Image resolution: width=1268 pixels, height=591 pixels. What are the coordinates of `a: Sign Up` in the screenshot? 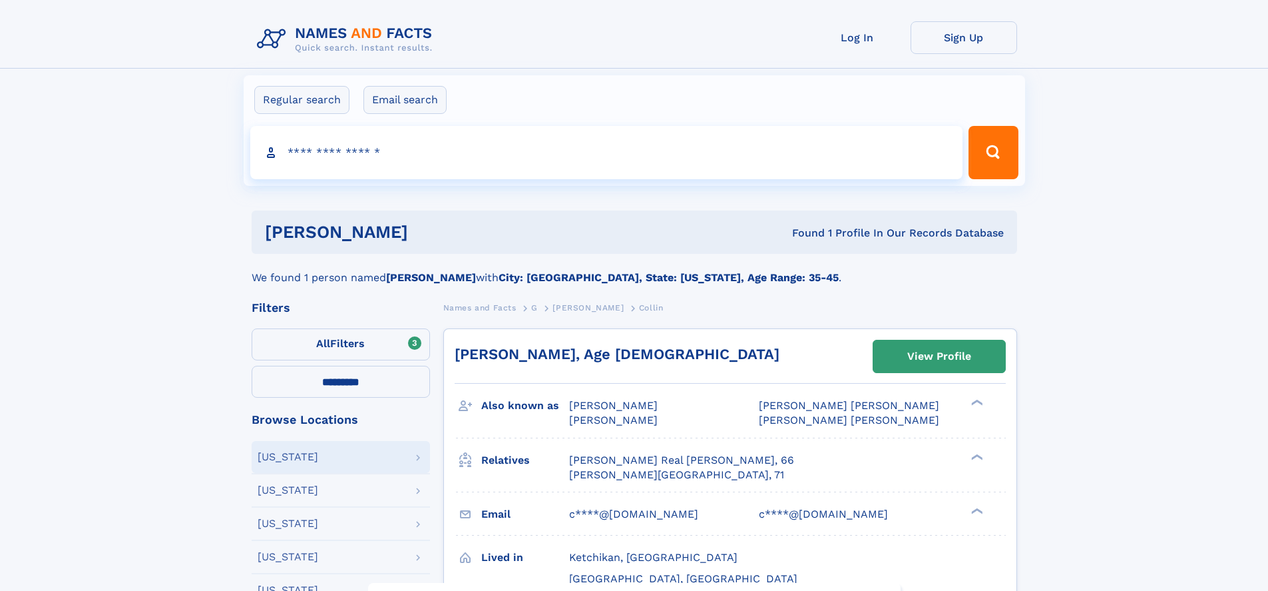 It's located at (964, 37).